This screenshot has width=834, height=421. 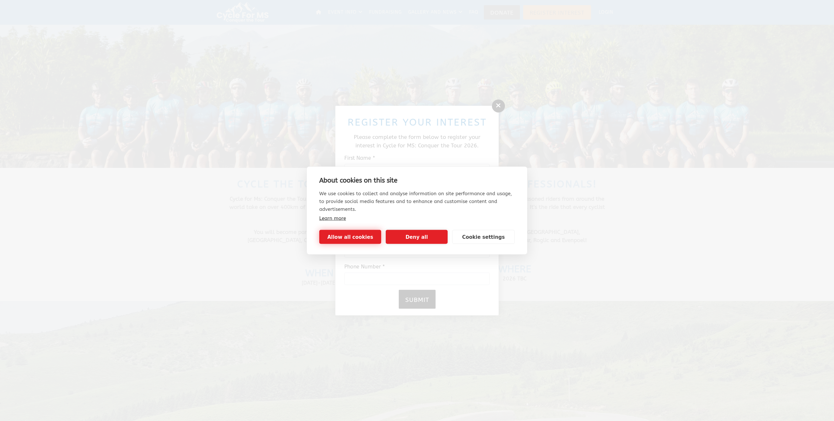 What do you see at coordinates (358, 180) in the screenshot?
I see `strong: About cookies on this site` at bounding box center [358, 180].